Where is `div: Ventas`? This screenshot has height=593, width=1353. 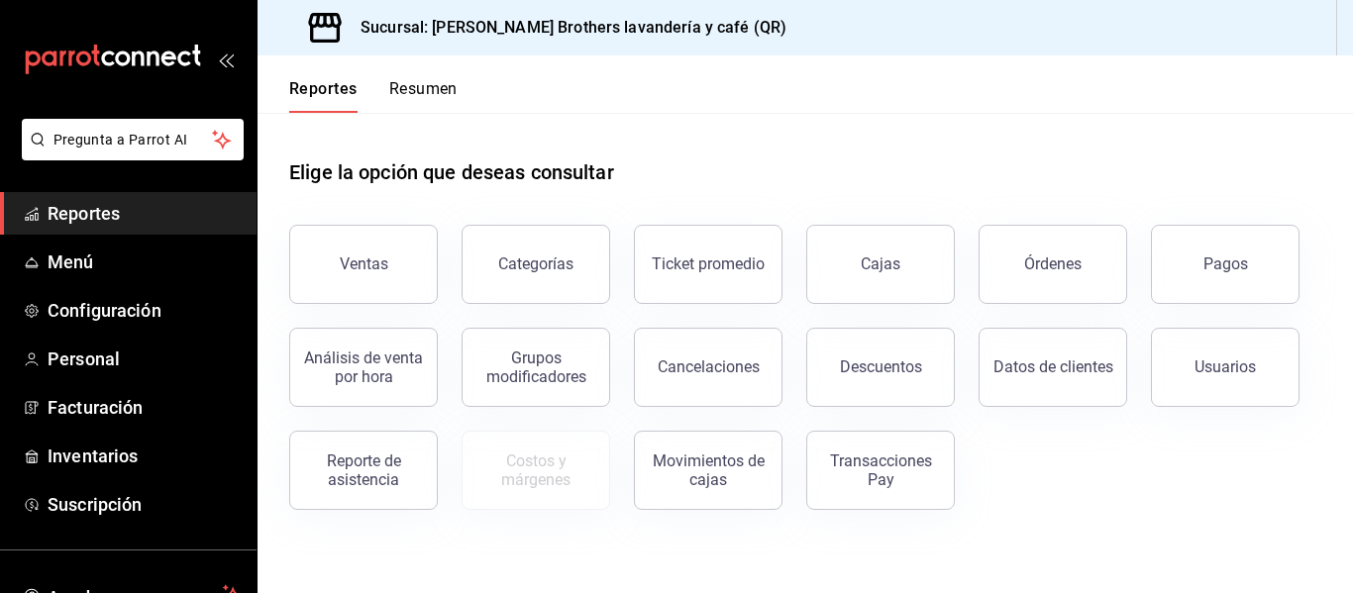
div: Ventas is located at coordinates (364, 264).